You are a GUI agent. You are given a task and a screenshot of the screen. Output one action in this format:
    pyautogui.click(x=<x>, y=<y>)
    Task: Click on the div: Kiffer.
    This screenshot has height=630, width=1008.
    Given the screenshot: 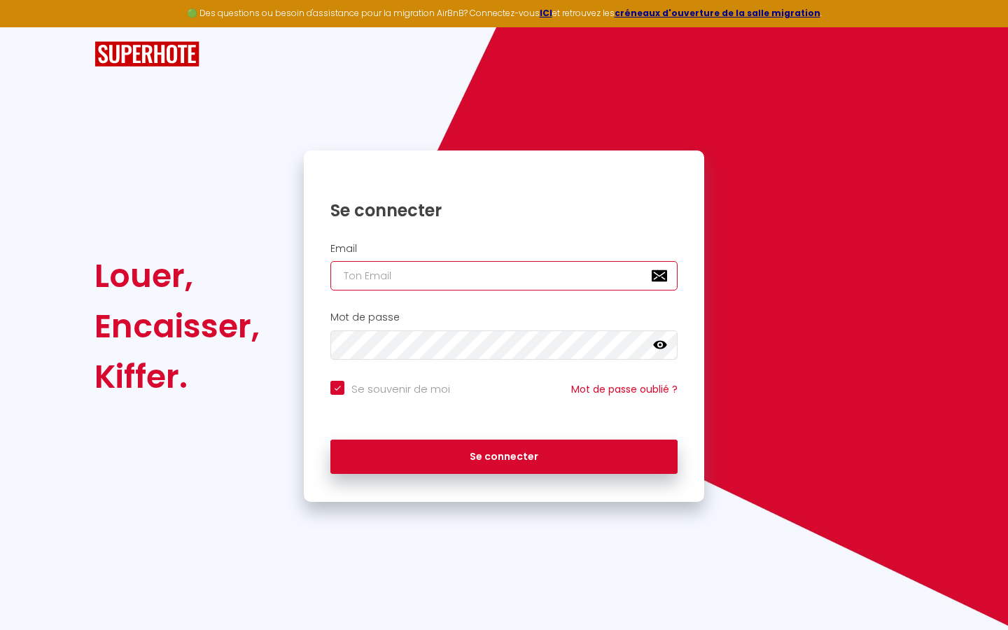 What is the action you would take?
    pyautogui.click(x=177, y=377)
    